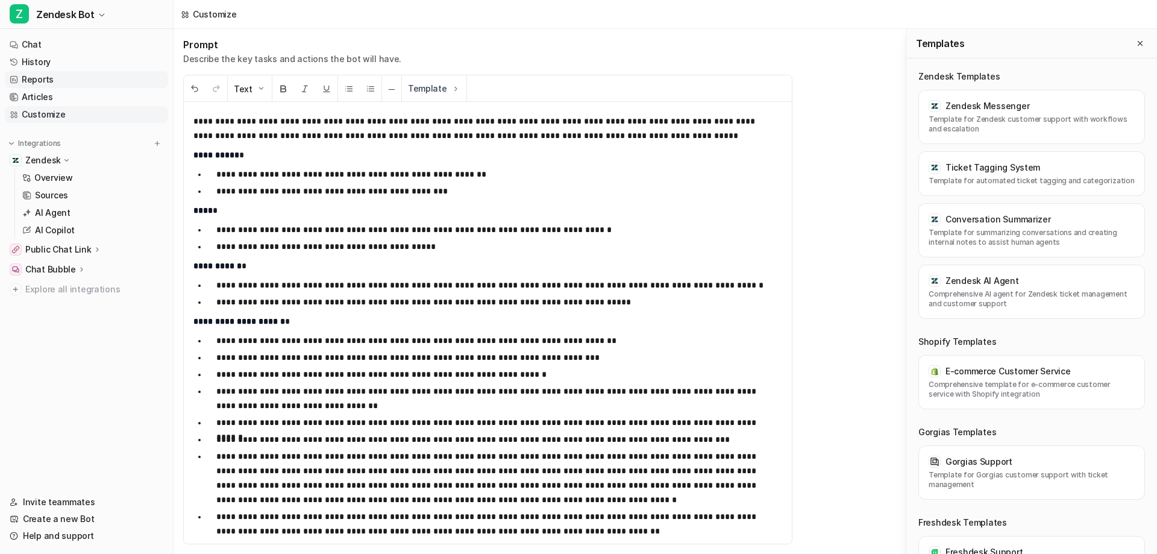 Image resolution: width=1157 pixels, height=554 pixels. Describe the element at coordinates (43, 160) in the screenshot. I see `p: Zendesk` at that location.